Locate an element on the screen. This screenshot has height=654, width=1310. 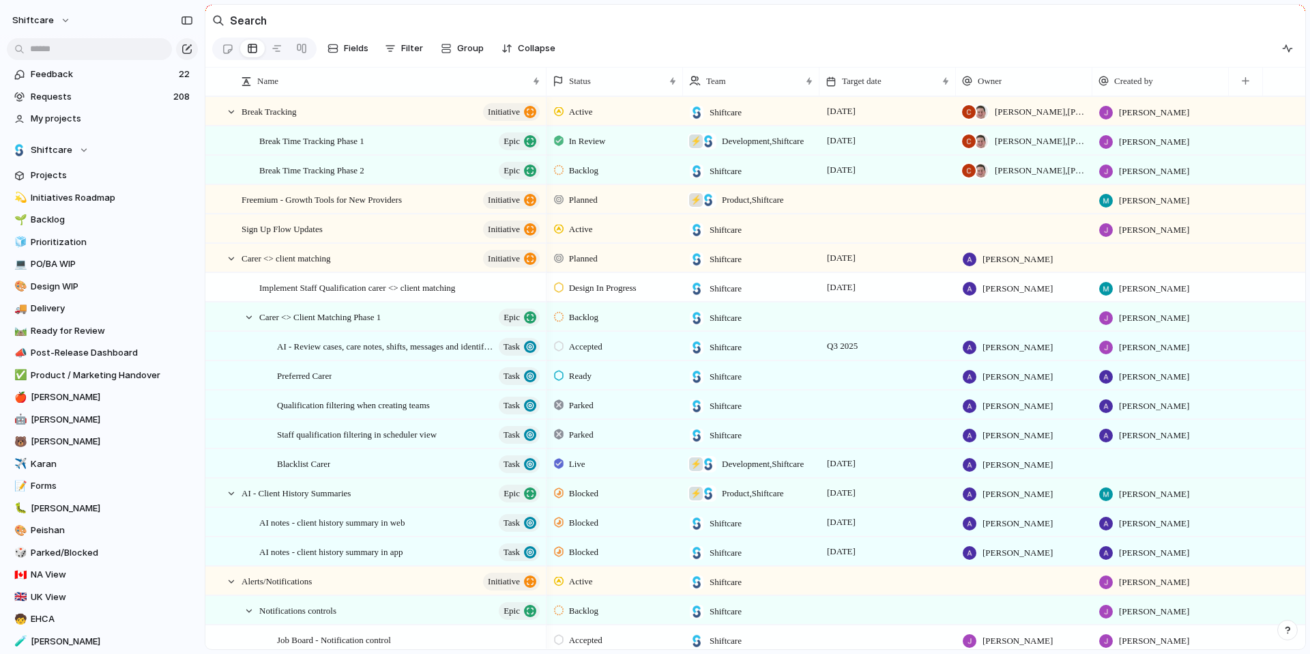
a: 📣Post-Release Dashboard is located at coordinates (102, 353).